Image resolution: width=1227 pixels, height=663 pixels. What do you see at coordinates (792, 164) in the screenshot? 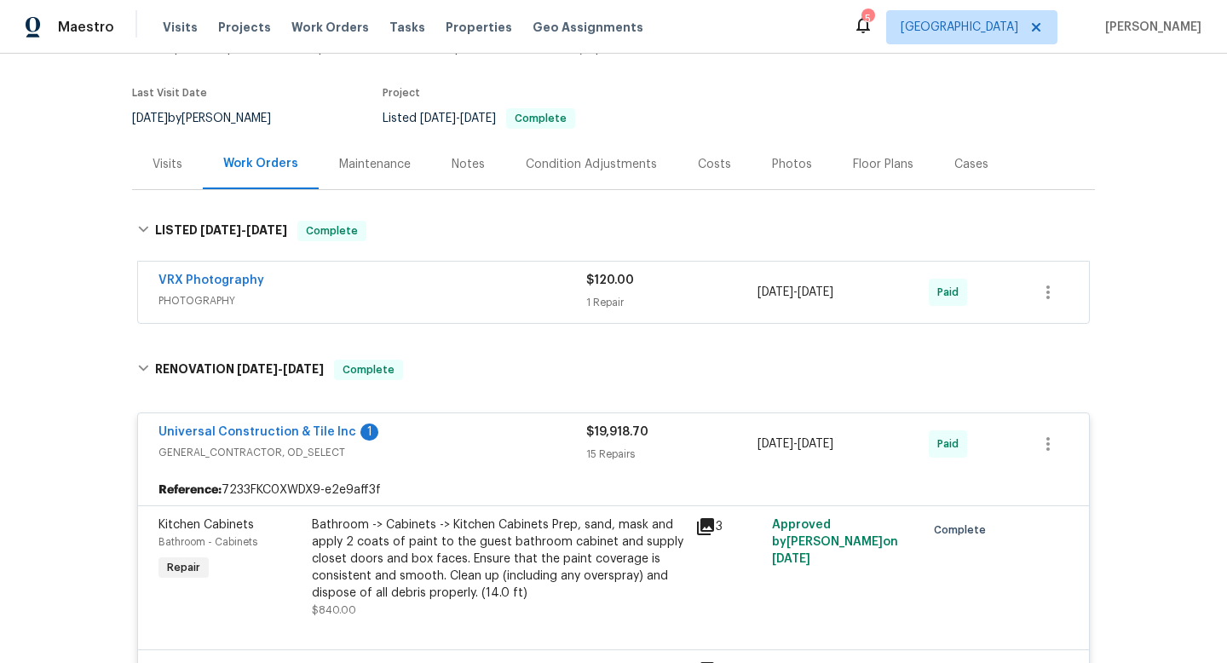
I see `div: Photos` at bounding box center [792, 164].